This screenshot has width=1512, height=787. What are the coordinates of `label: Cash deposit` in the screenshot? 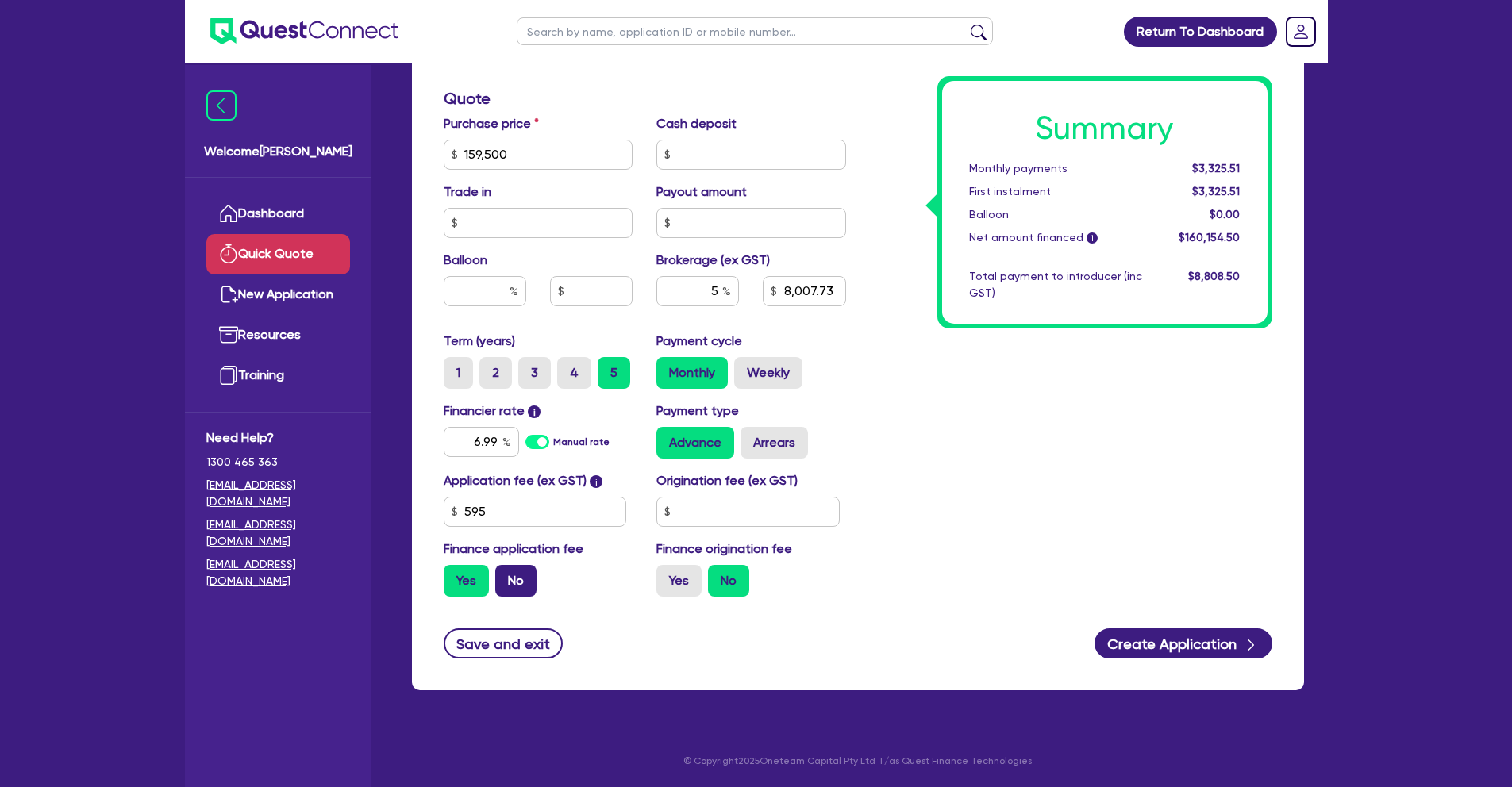 It's located at (696, 124).